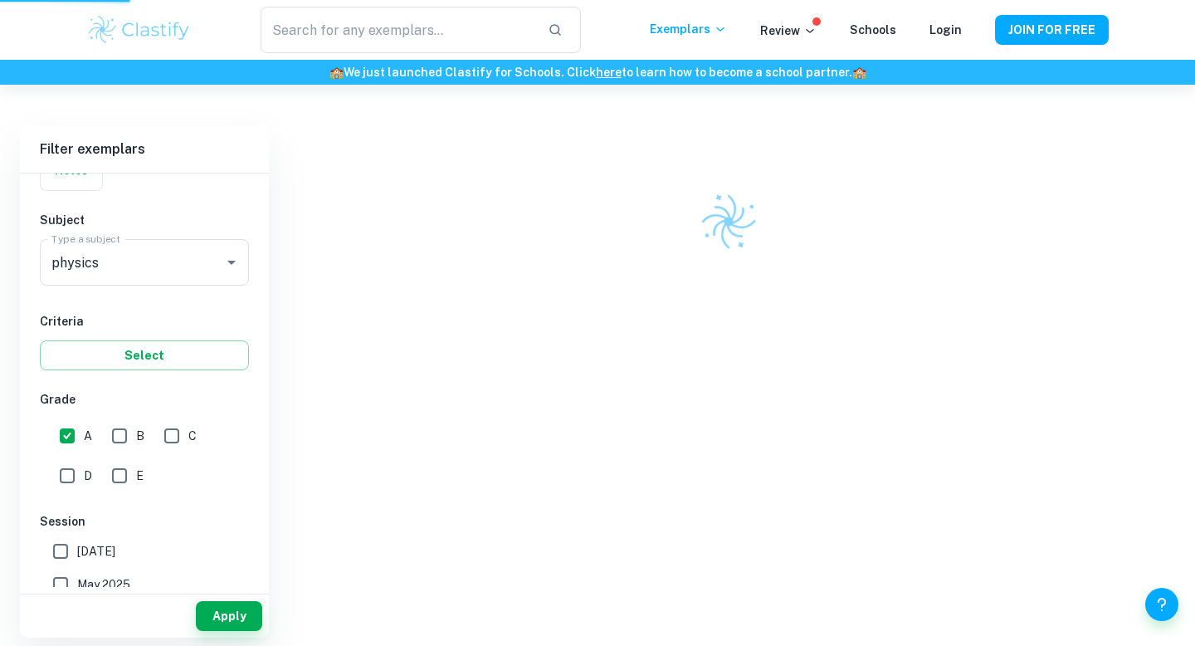 This screenshot has height=646, width=1195. Describe the element at coordinates (788, 31) in the screenshot. I see `p: Review` at that location.